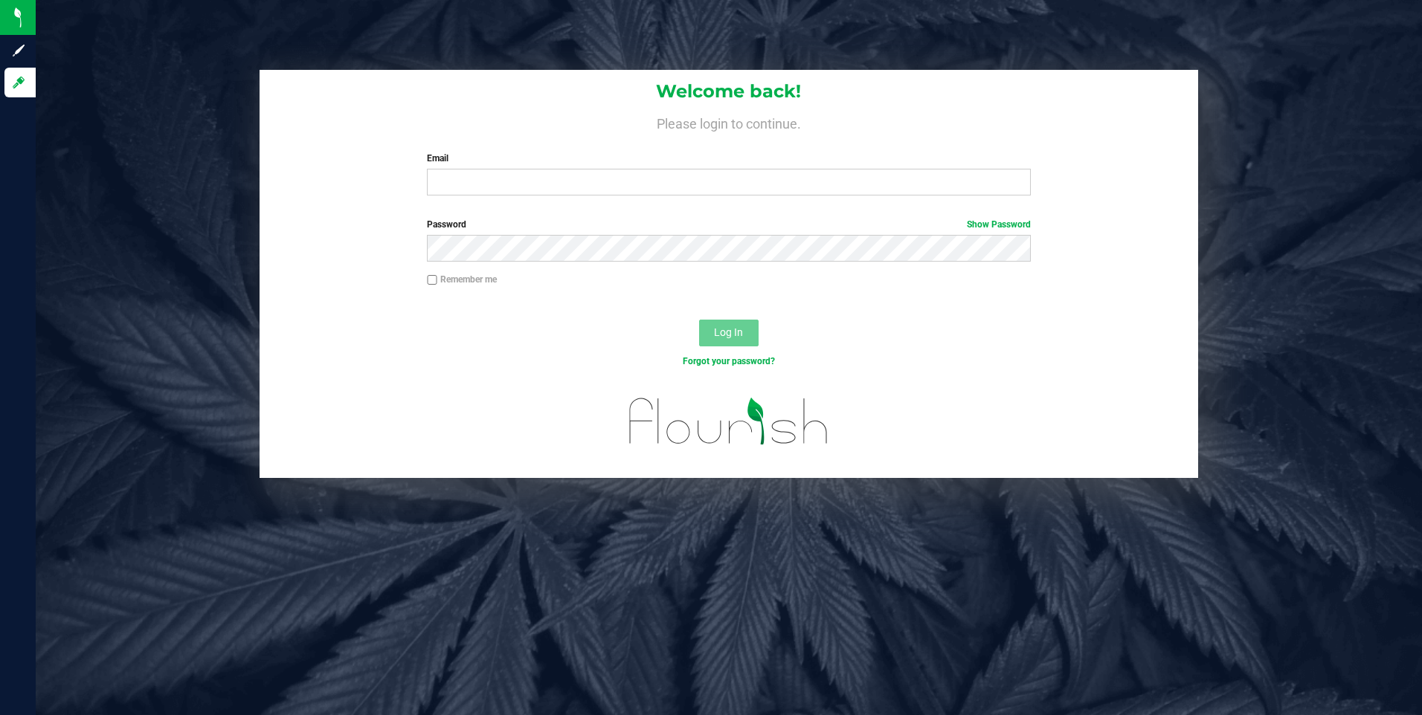  What do you see at coordinates (729, 91) in the screenshot?
I see `h1: Welcome back!` at bounding box center [729, 91].